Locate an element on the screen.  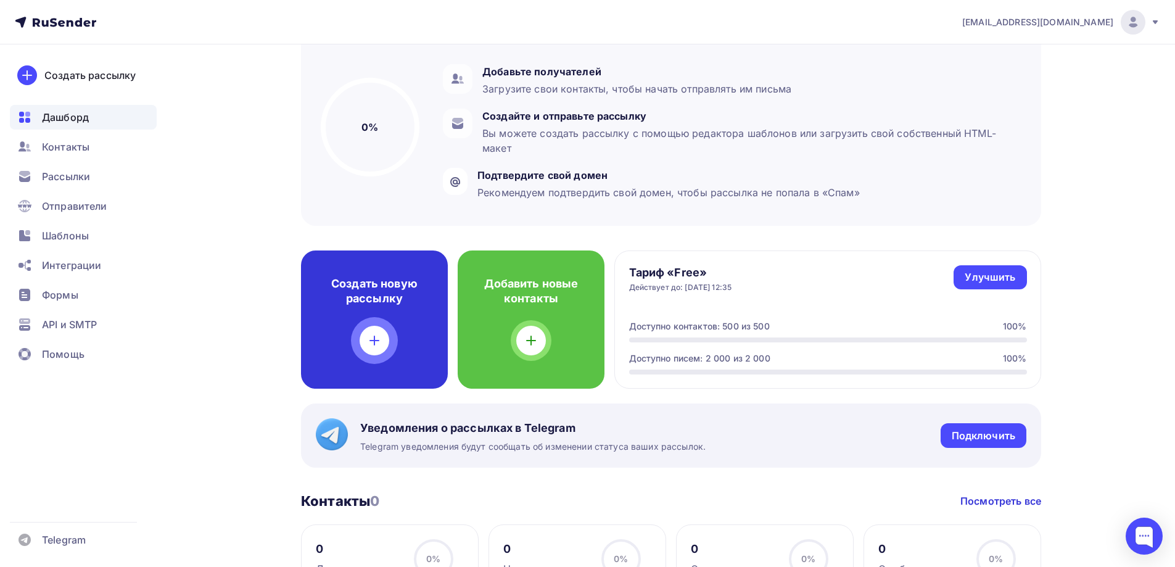
div: Рекомендуем подтвердить свой домен, чтобы рассылка не попала в «Спам» is located at coordinates (668, 192).